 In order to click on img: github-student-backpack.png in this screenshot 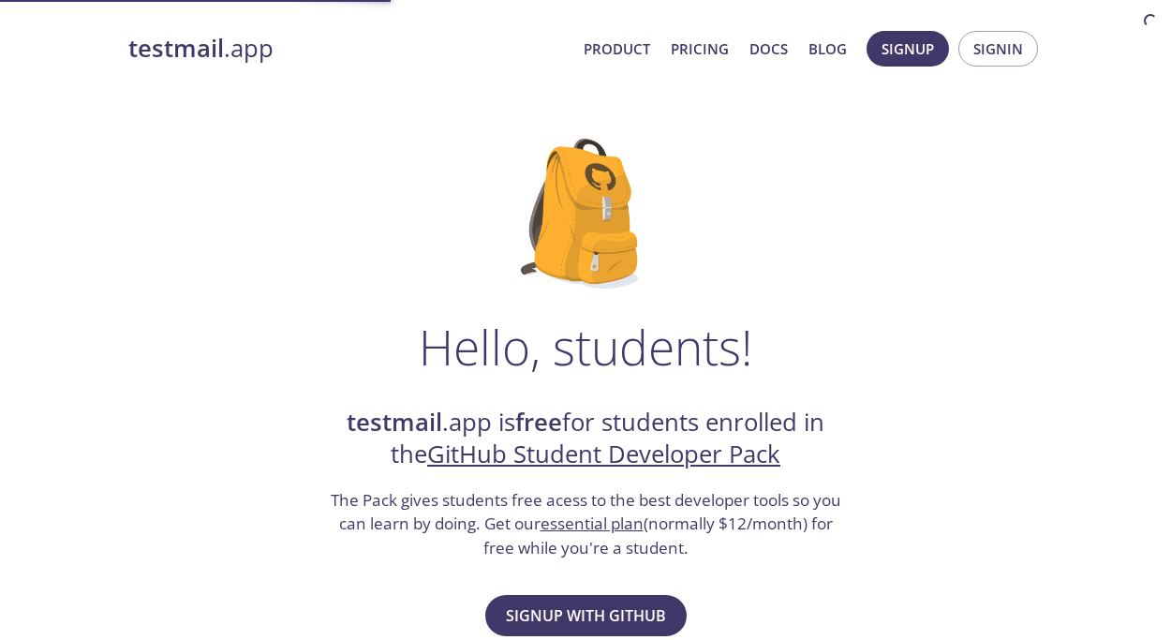, I will do `click(585, 214)`.